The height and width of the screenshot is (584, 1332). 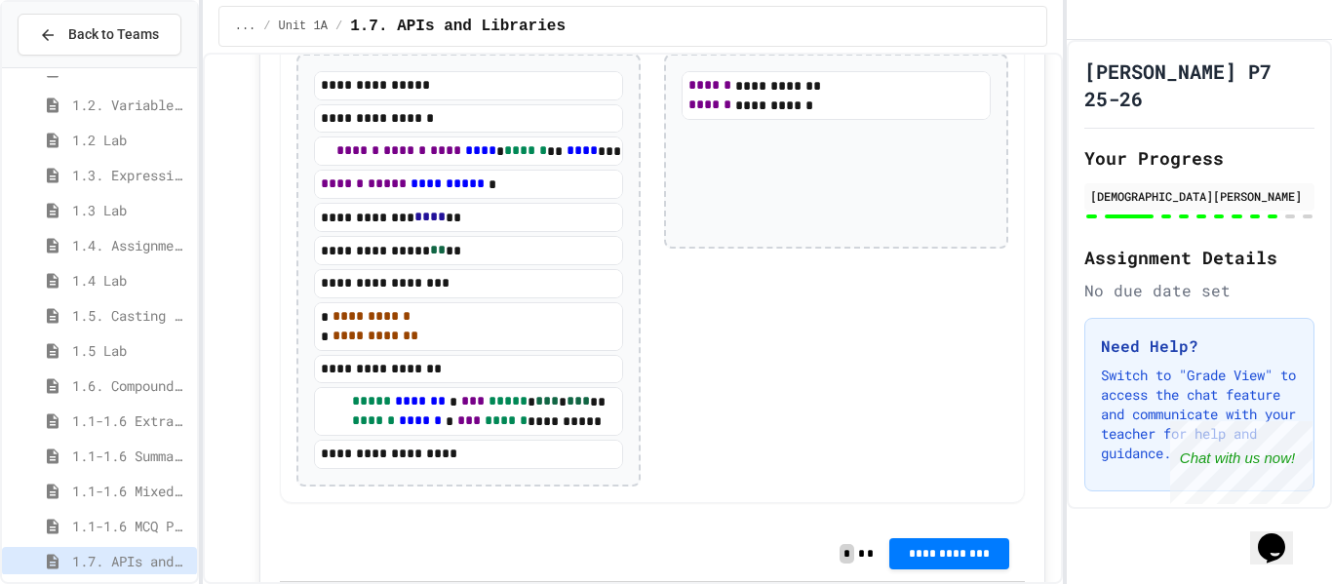 What do you see at coordinates (1199, 346) in the screenshot?
I see `h3: Need Help?` at bounding box center [1199, 346].